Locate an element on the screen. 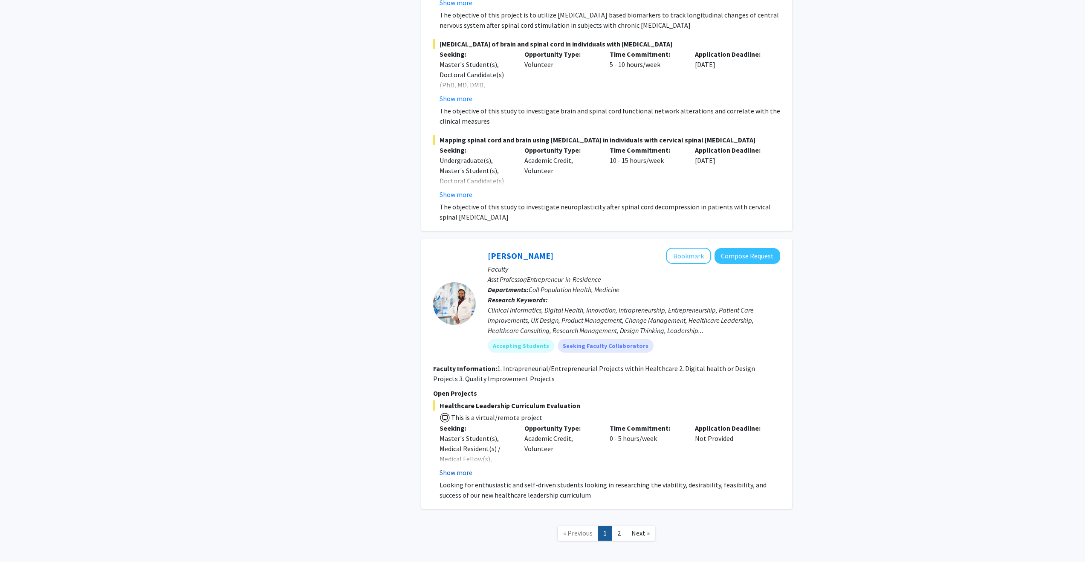 This screenshot has height=562, width=1085. b: Departments: is located at coordinates (508, 289).